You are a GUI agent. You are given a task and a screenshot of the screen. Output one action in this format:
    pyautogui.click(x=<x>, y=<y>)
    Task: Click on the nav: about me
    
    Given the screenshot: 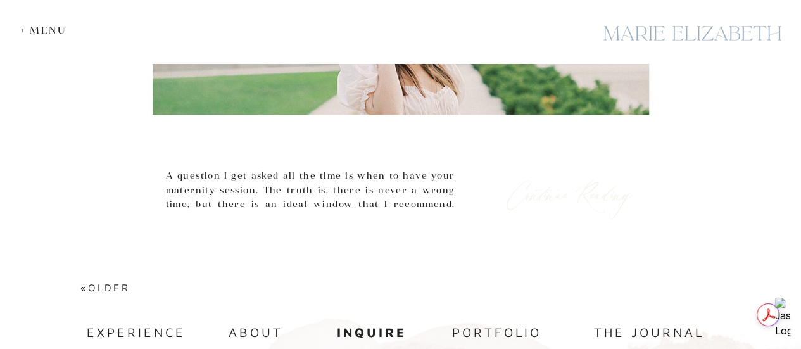 What is the action you would take?
    pyautogui.click(x=256, y=332)
    